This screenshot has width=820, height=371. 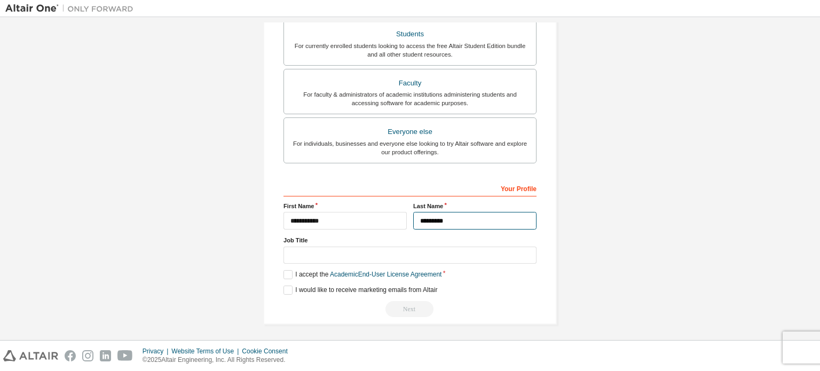 What do you see at coordinates (410, 309) in the screenshot?
I see `div: Read and acccept EULA to continue` at bounding box center [410, 309].